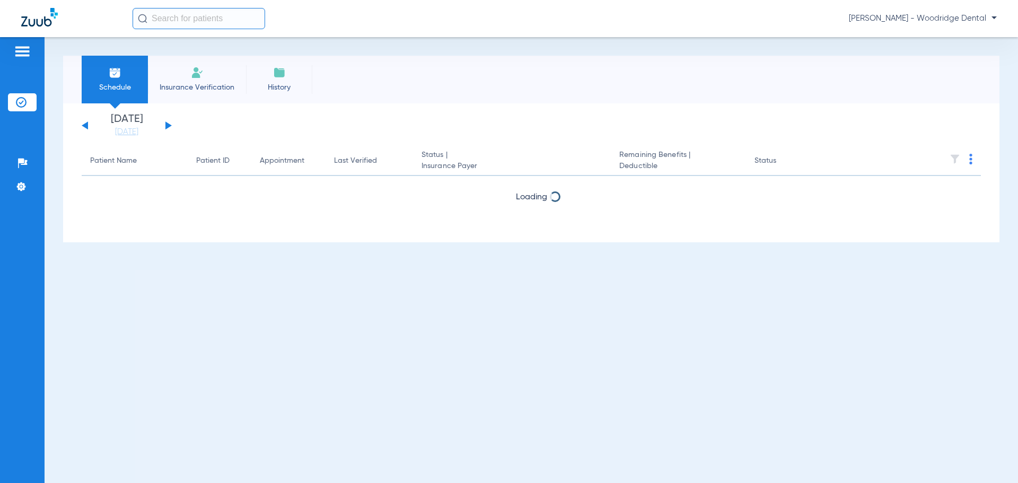  What do you see at coordinates (678, 166) in the screenshot?
I see `span: Deductible` at bounding box center [678, 166].